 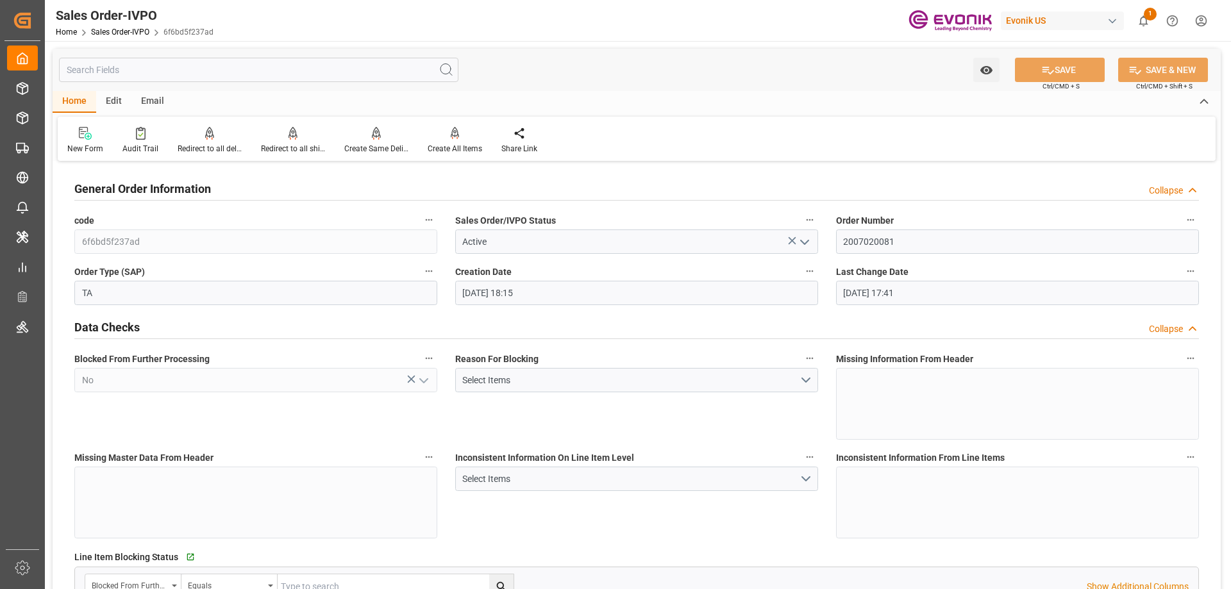 I want to click on button: Blocked From Further Processing, so click(x=429, y=358).